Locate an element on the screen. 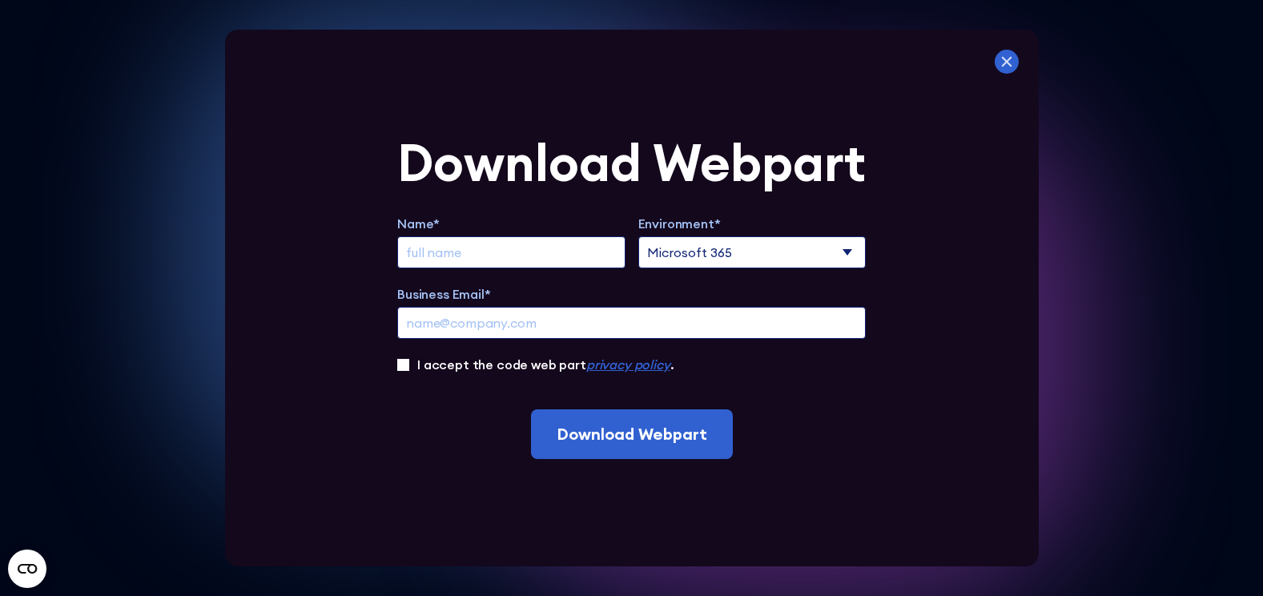 The height and width of the screenshot is (596, 1263). button: Open CMP widget is located at coordinates (27, 568).